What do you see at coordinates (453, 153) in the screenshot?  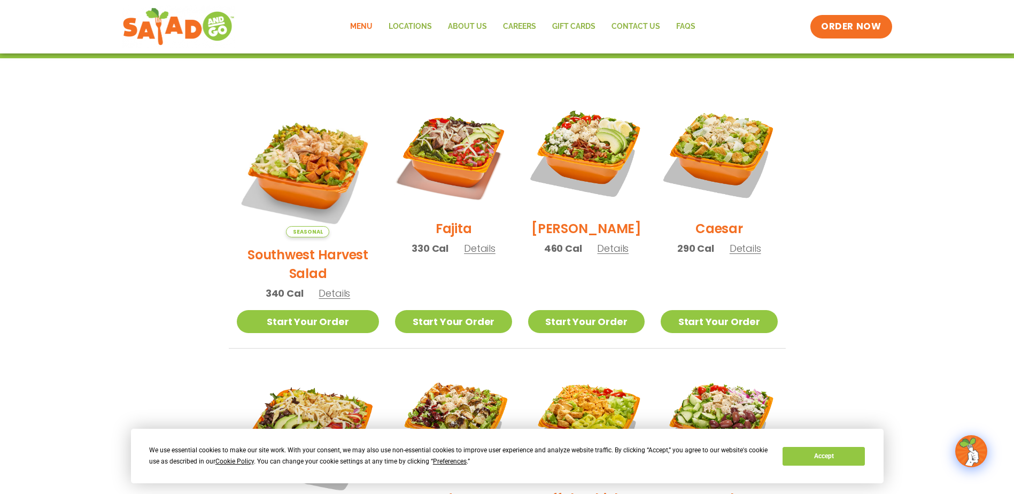 I see `img: Product photo for Fajita Salad` at bounding box center [453, 153].